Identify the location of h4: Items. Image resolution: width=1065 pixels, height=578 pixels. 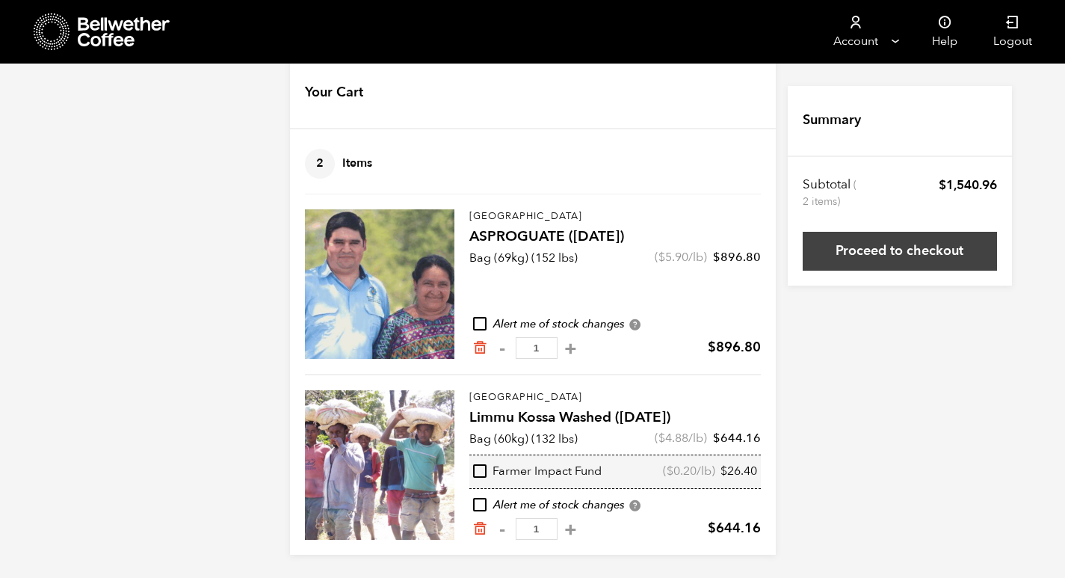
(338, 164).